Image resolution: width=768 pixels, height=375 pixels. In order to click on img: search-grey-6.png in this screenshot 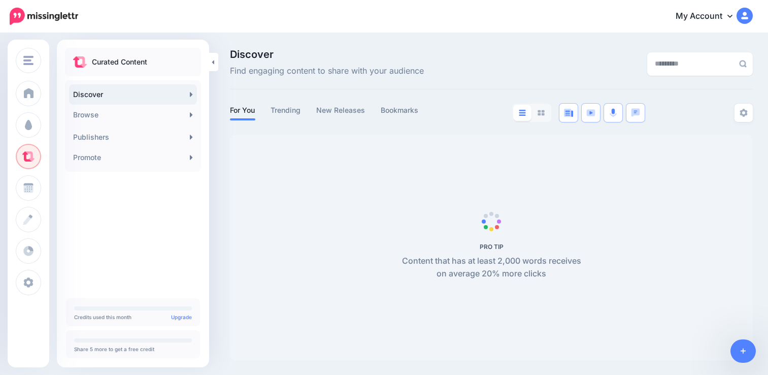, I will do `click(743, 63)`.